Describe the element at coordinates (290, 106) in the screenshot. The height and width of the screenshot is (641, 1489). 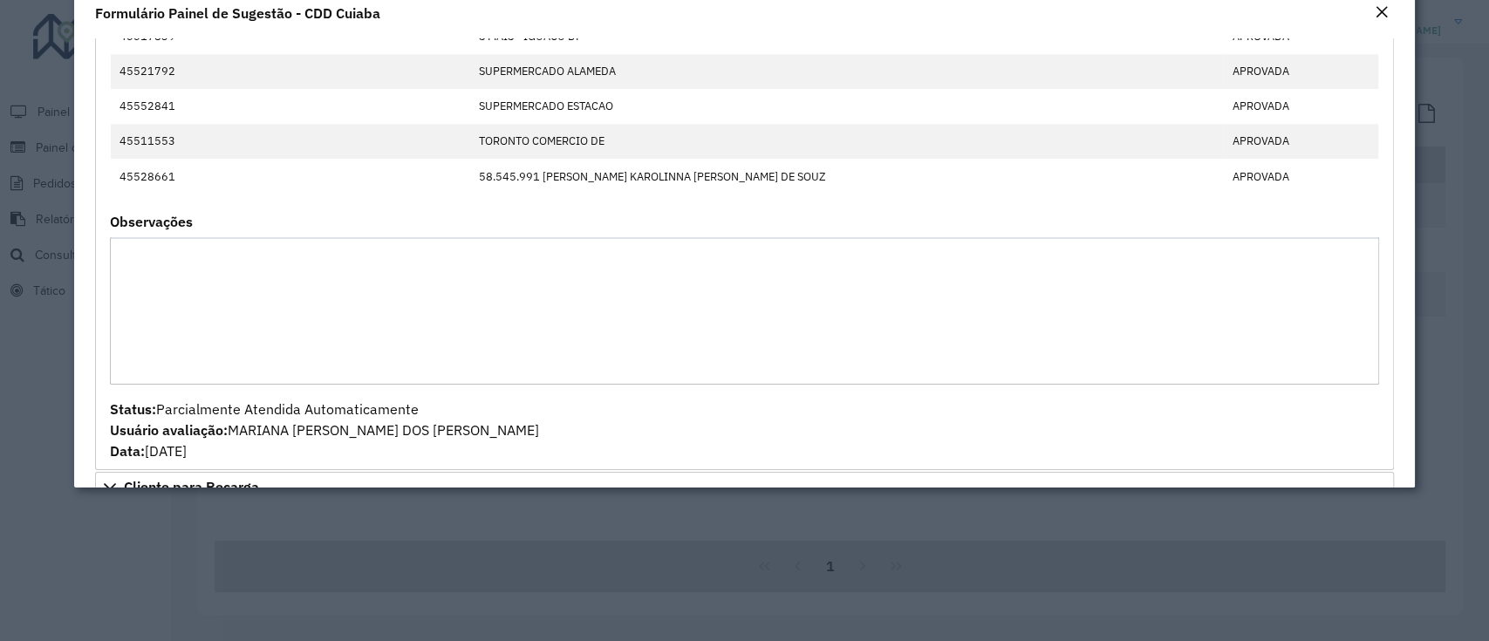
I see `td: 45552841` at that location.